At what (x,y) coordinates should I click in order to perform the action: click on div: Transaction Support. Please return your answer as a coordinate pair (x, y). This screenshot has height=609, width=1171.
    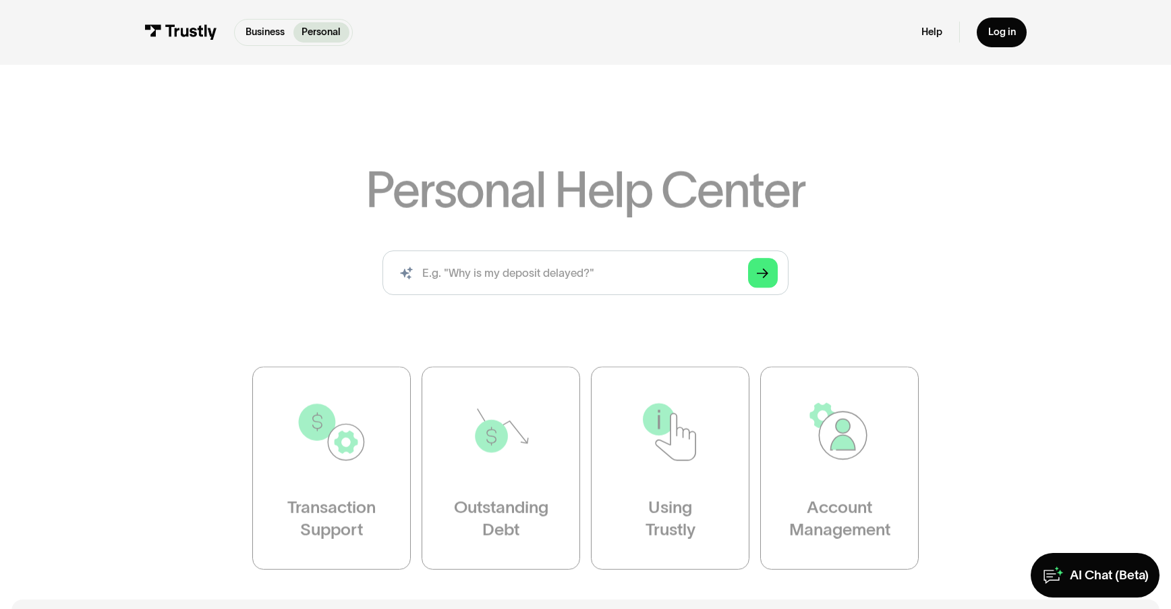
    Looking at the image, I should click on (331, 518).